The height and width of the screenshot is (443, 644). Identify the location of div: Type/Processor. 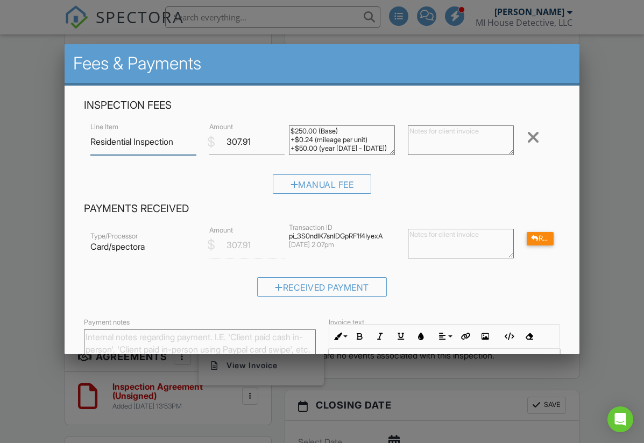
(143, 236).